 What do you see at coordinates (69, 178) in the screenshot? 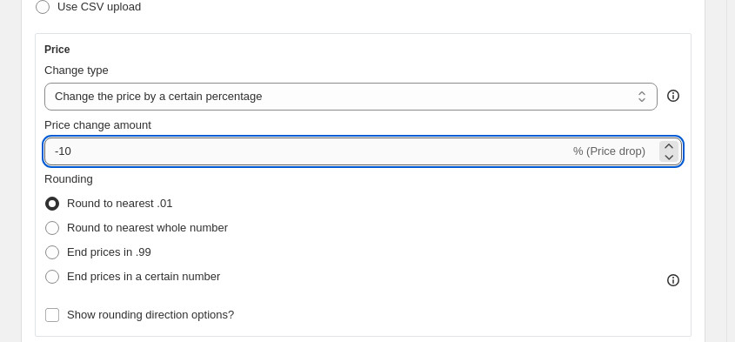
I see `span: Rounding` at bounding box center [69, 178].